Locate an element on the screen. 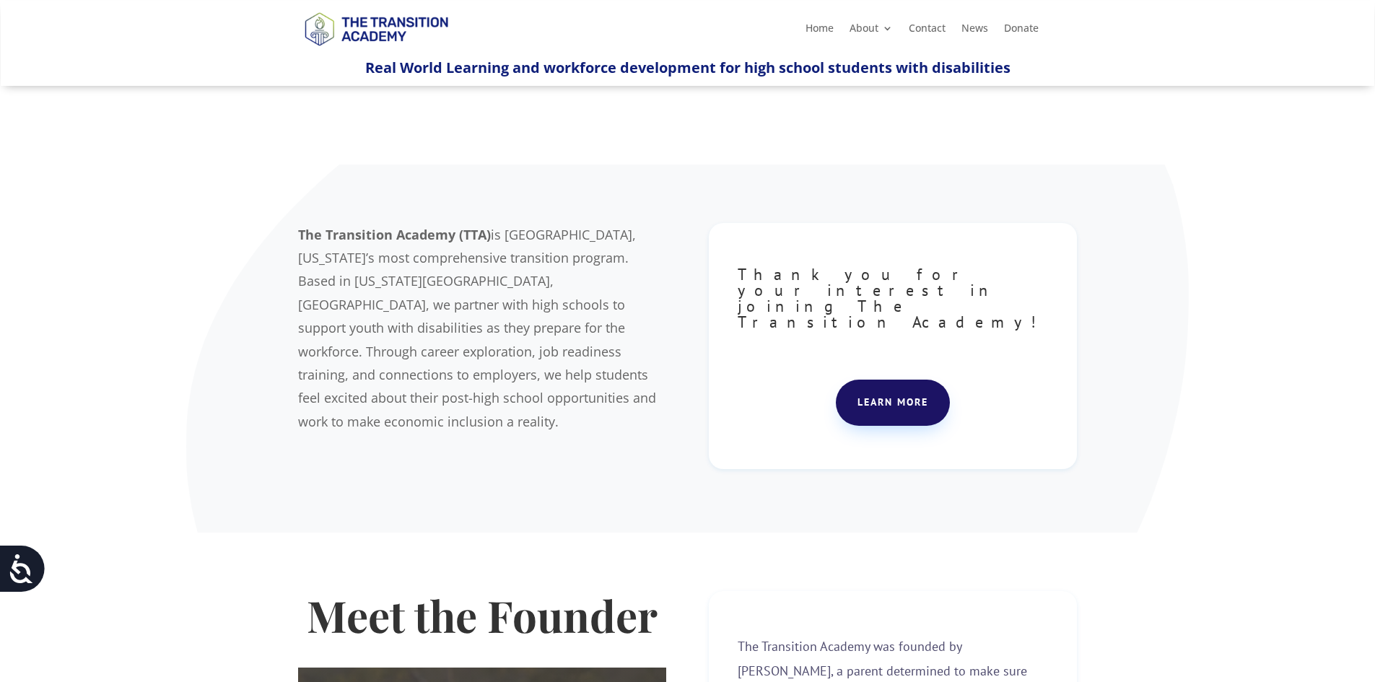 The height and width of the screenshot is (682, 1375). a: About is located at coordinates (871, 31).